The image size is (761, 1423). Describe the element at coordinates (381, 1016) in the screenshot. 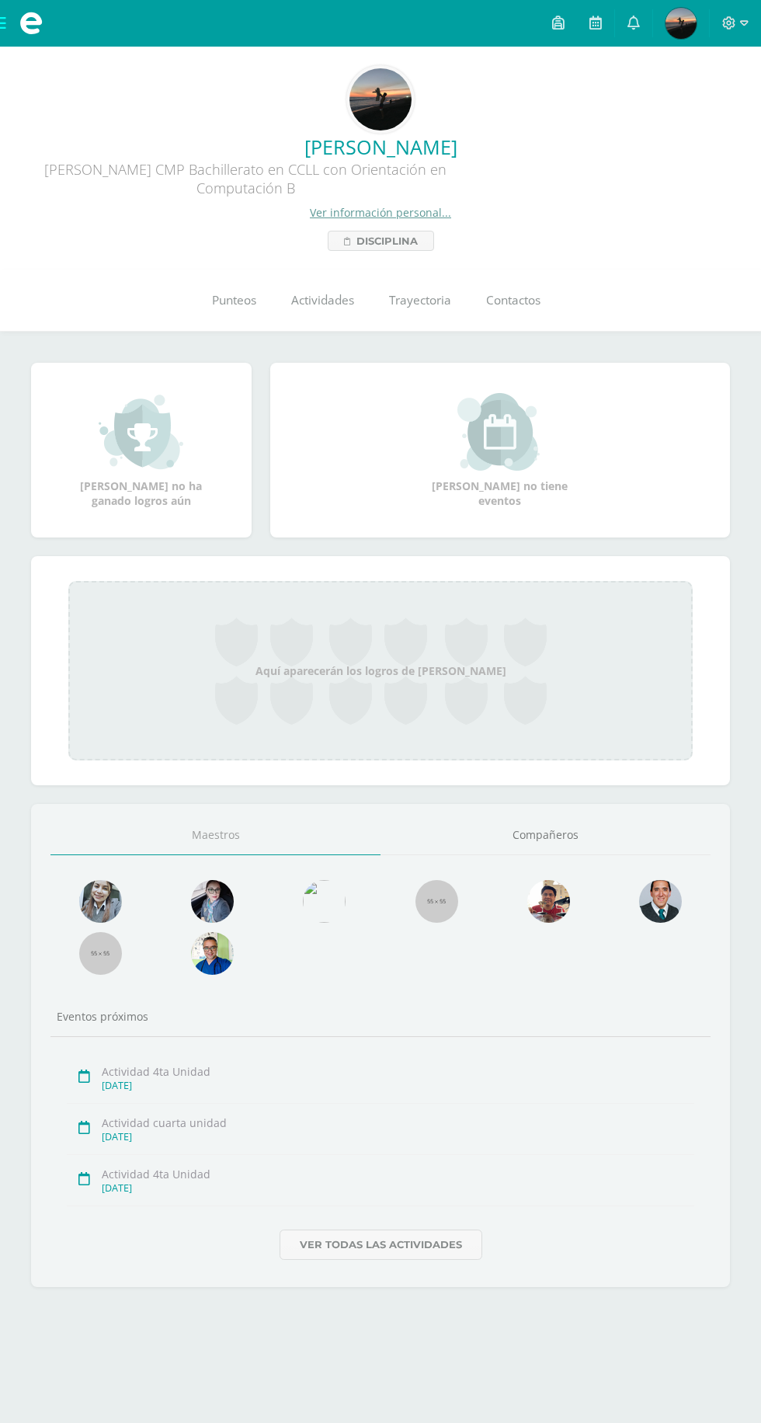

I see `div: Eventos próximos` at that location.